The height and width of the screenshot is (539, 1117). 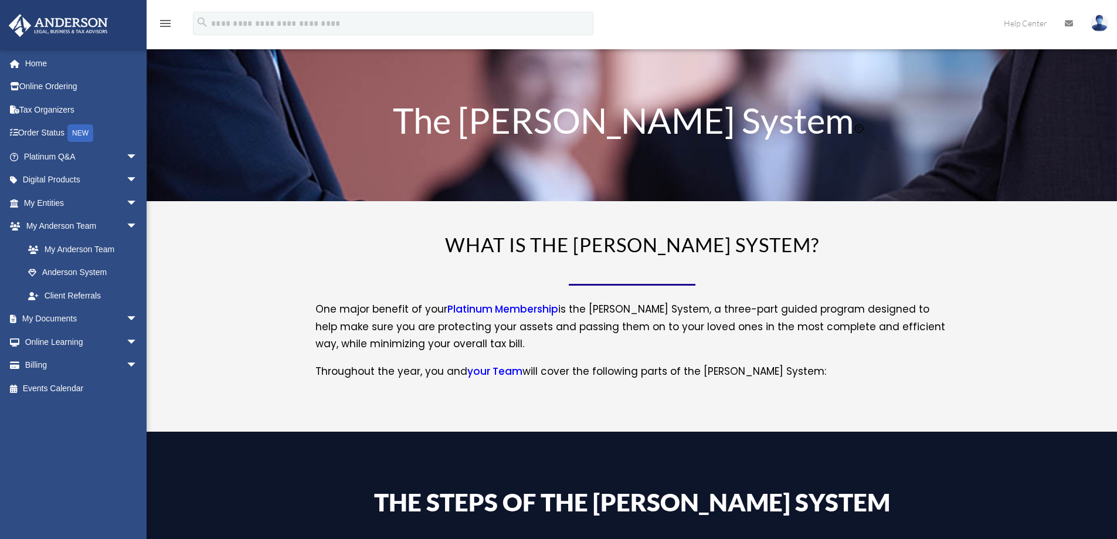 I want to click on img: User Pic, so click(x=1100, y=23).